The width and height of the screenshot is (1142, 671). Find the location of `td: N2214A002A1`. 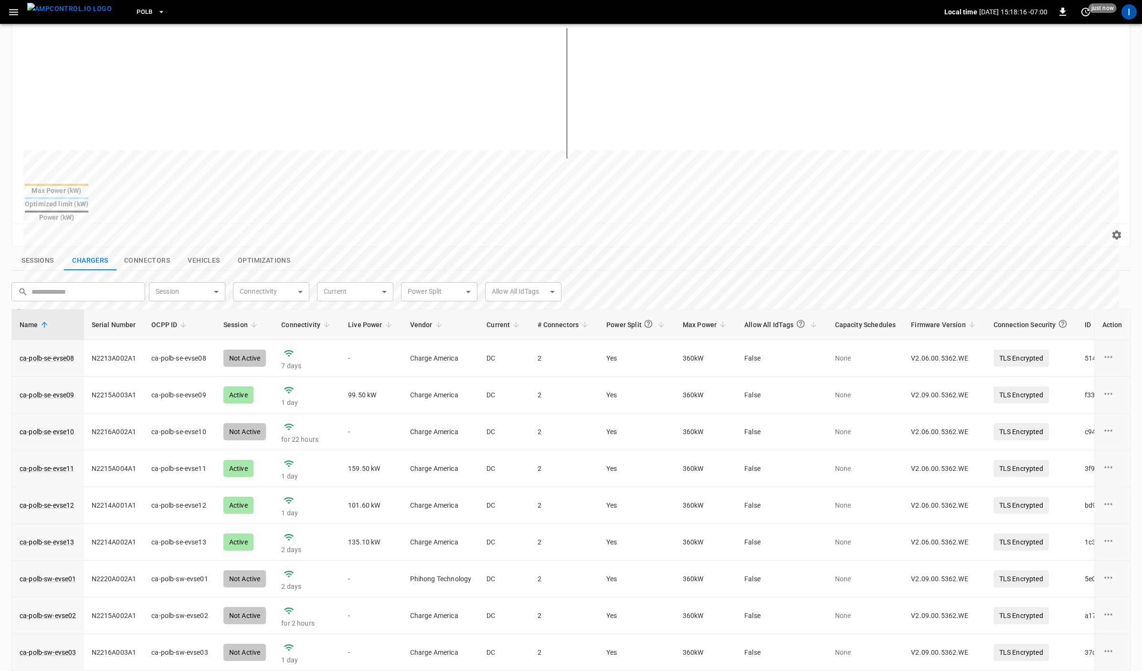

td: N2214A002A1 is located at coordinates (114, 542).